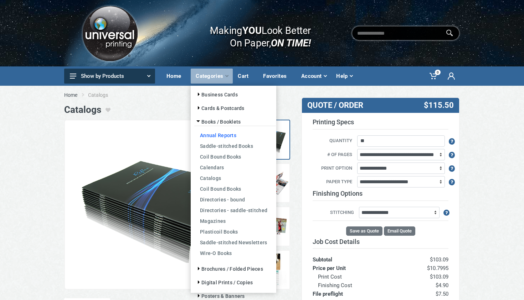 The image size is (524, 300). Describe the element at coordinates (252, 30) in the screenshot. I see `b: YOU` at that location.